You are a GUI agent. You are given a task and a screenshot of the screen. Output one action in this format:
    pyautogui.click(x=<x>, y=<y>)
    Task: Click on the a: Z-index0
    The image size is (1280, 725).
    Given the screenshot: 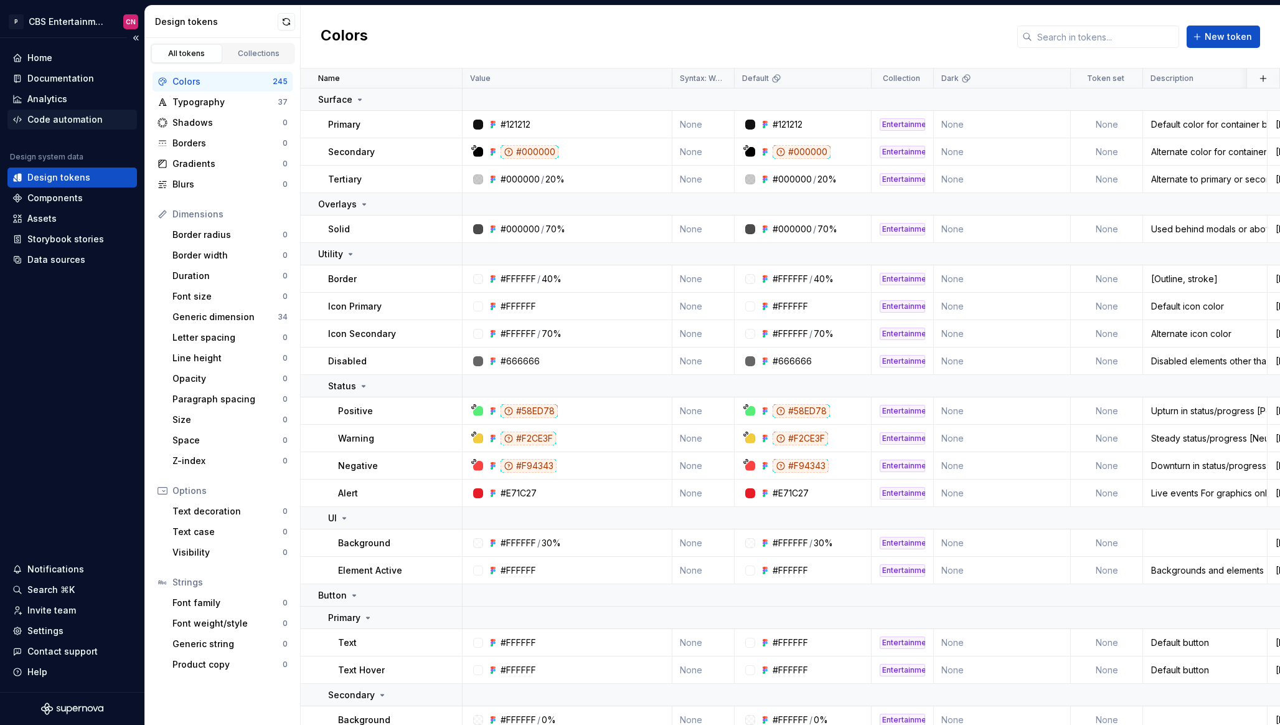 What is the action you would take?
    pyautogui.click(x=230, y=461)
    